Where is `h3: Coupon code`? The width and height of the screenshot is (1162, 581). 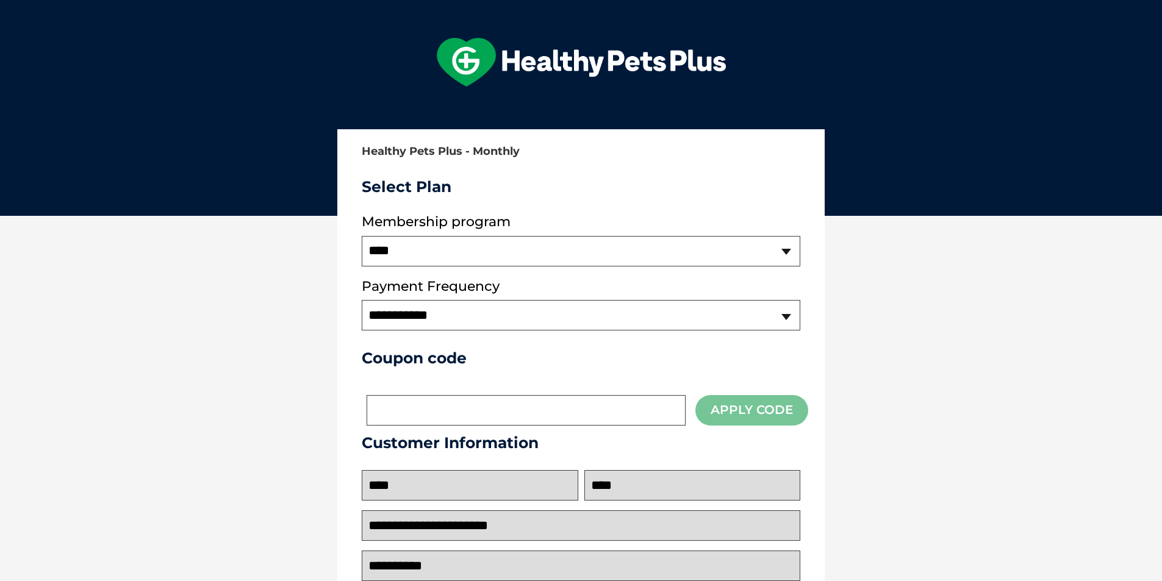 h3: Coupon code is located at coordinates (580, 358).